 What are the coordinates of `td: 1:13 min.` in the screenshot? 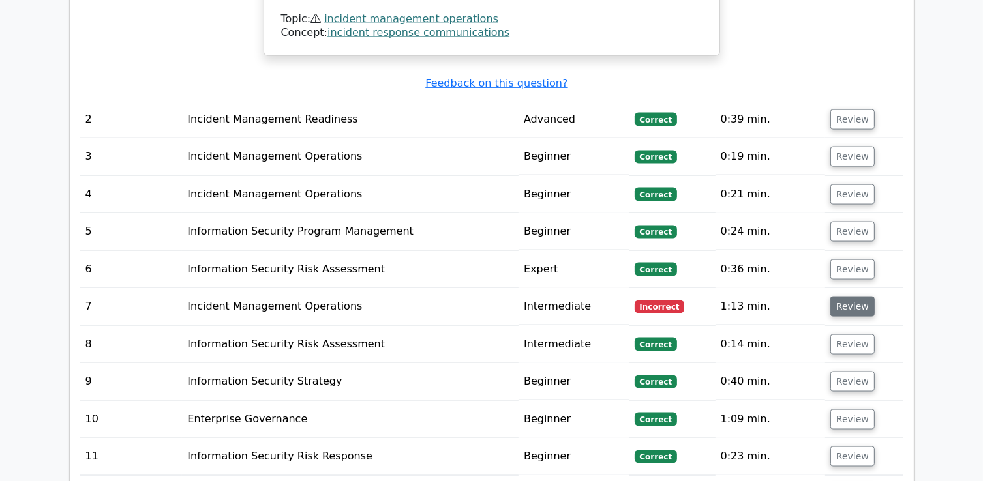 It's located at (770, 307).